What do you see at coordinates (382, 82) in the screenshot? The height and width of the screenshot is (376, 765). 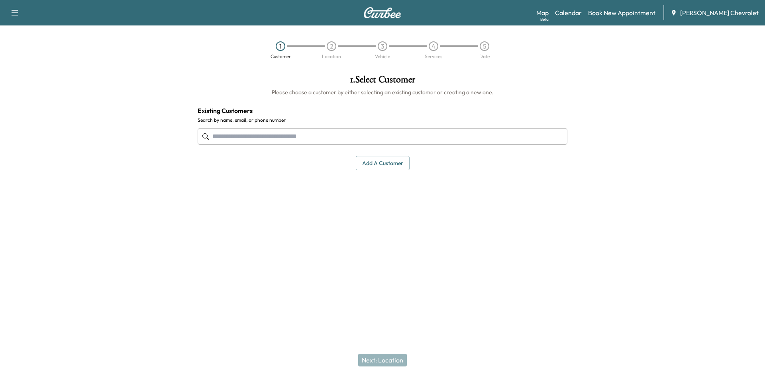 I see `h1: 1 . Select Customer` at bounding box center [382, 82].